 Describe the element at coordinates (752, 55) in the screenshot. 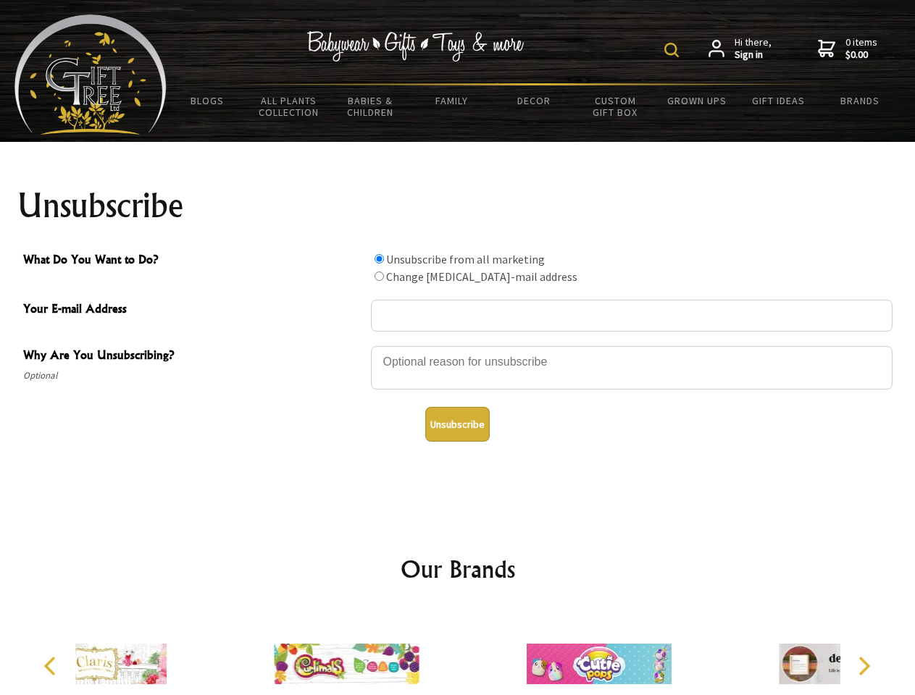

I see `strong: Sign in` at that location.